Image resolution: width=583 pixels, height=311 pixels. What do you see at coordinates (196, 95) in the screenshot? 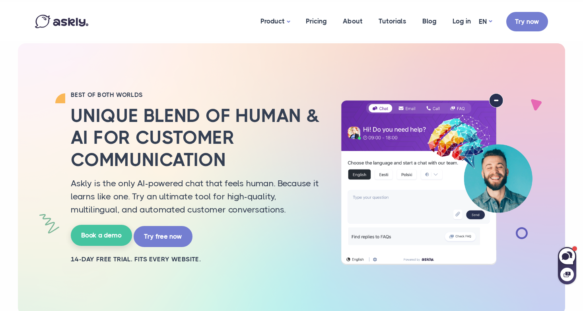
I see `h2: BEST OF BOTH WORLDS` at bounding box center [196, 95].